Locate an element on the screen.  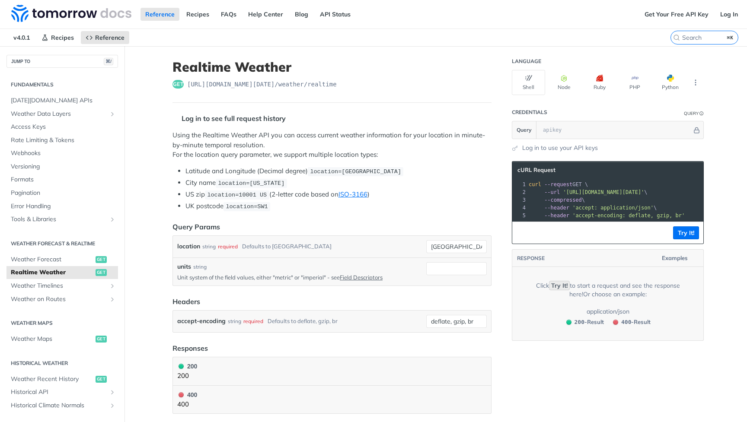
span: Webhooks is located at coordinates (63, 153).